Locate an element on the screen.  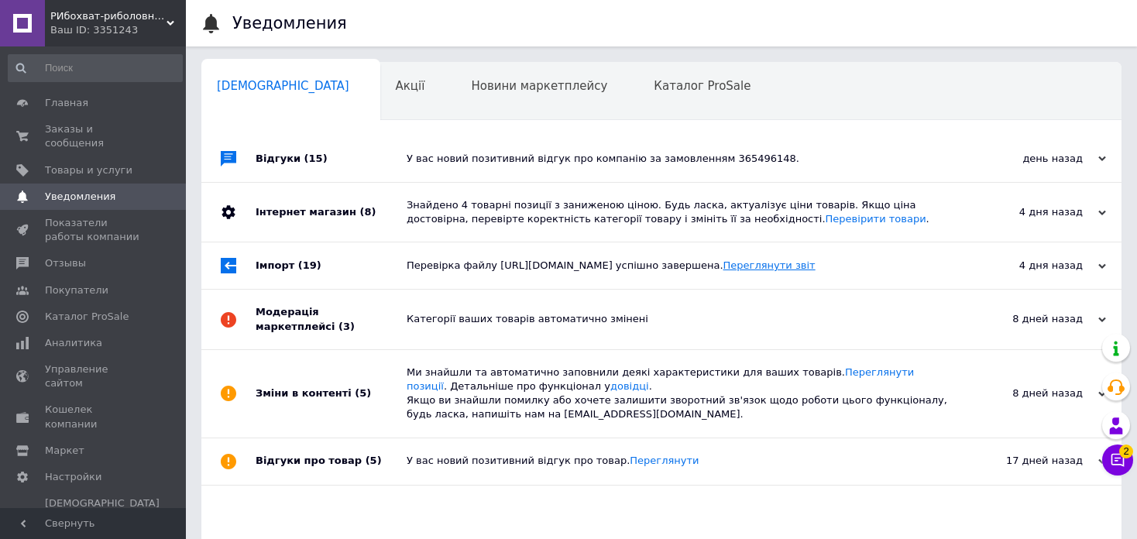
div: Ваш ID: 3351243 is located at coordinates (118, 30).